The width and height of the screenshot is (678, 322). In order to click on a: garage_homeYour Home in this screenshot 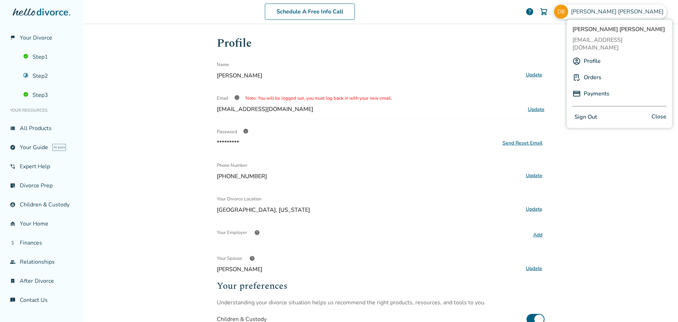, I will do `click(41, 224)`.